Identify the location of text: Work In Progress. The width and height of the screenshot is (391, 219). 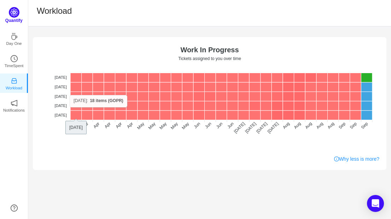
(209, 50).